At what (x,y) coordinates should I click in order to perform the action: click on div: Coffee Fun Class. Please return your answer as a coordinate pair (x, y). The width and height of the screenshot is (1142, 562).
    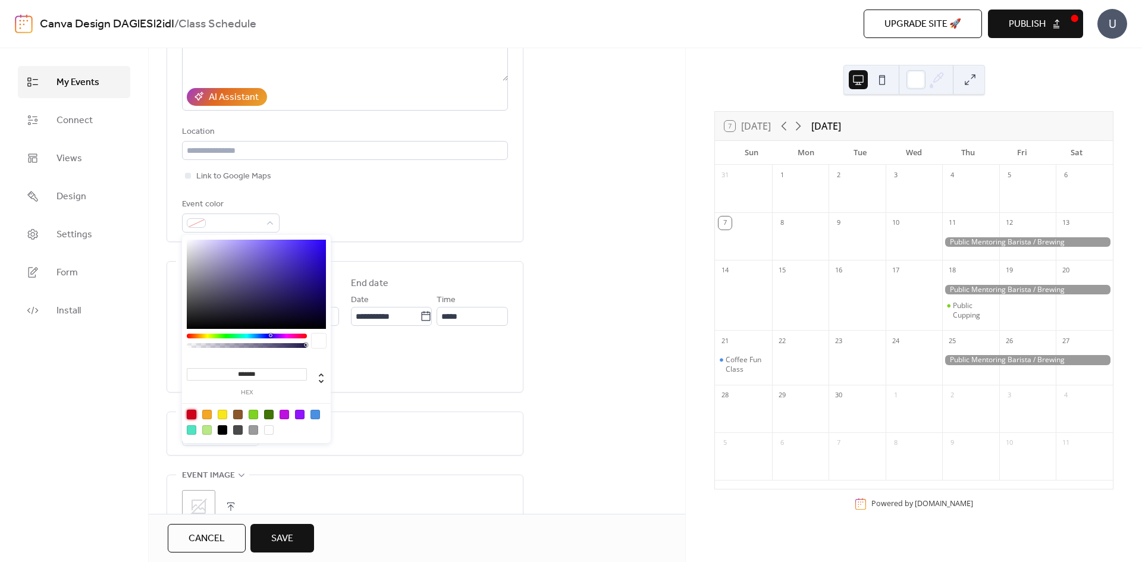
    Looking at the image, I should click on (743, 364).